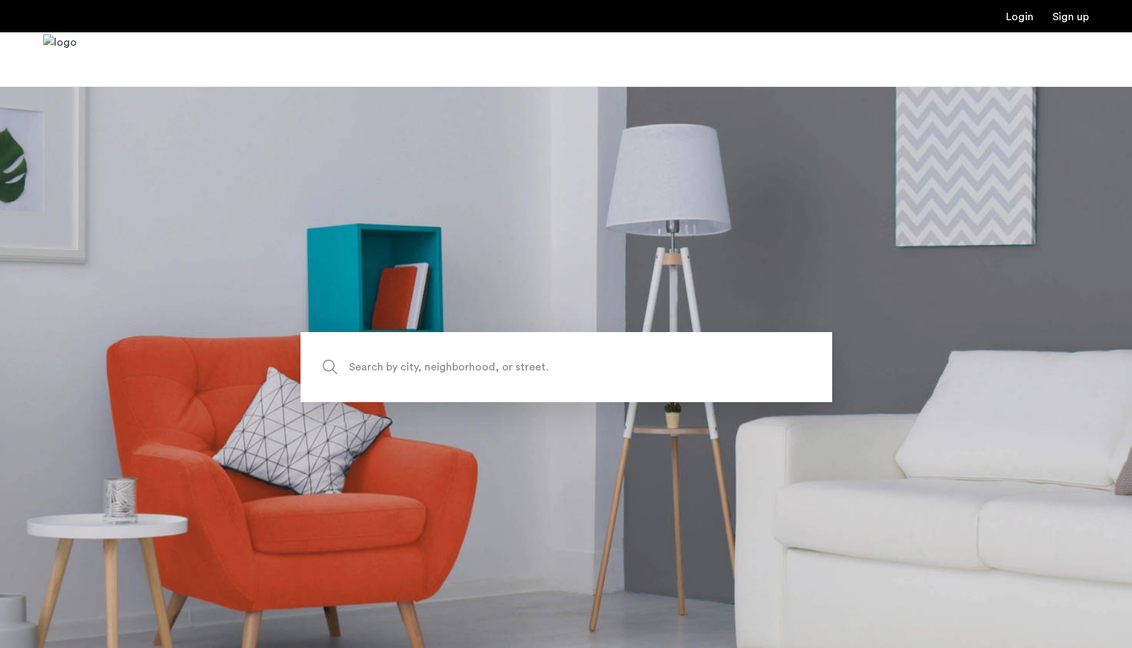 Image resolution: width=1132 pixels, height=648 pixels. What do you see at coordinates (1020, 17) in the screenshot?
I see `a: Login` at bounding box center [1020, 17].